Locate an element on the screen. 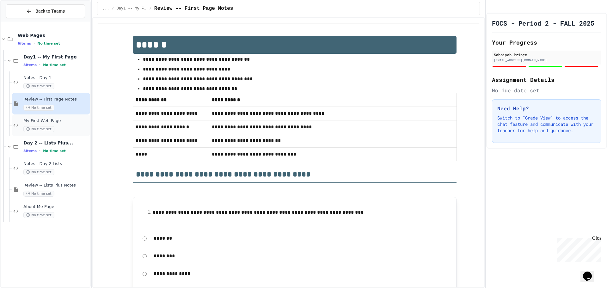 The width and height of the screenshot is (607, 288). div: Chat with us now!Close is located at coordinates (23, 21).